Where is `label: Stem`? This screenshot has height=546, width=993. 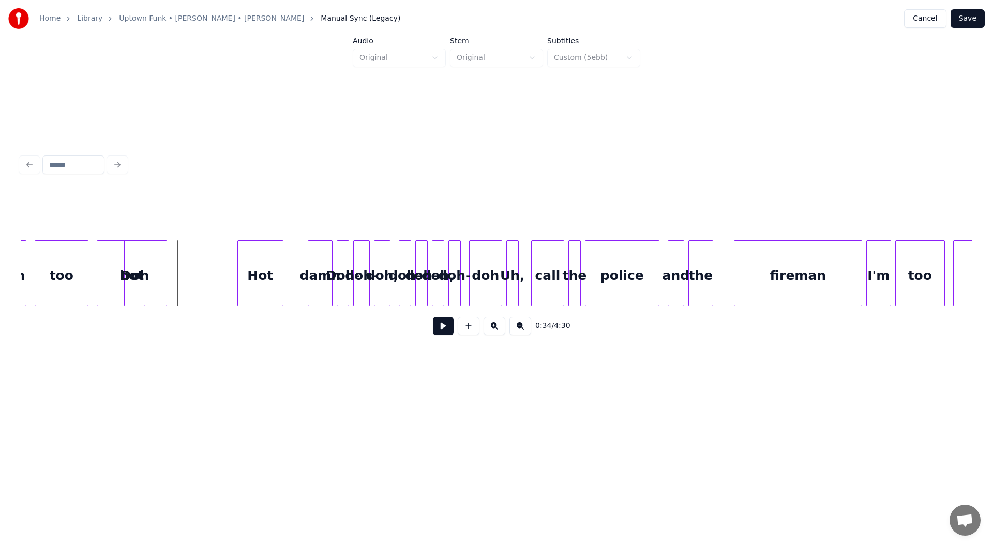 label: Stem is located at coordinates (496, 41).